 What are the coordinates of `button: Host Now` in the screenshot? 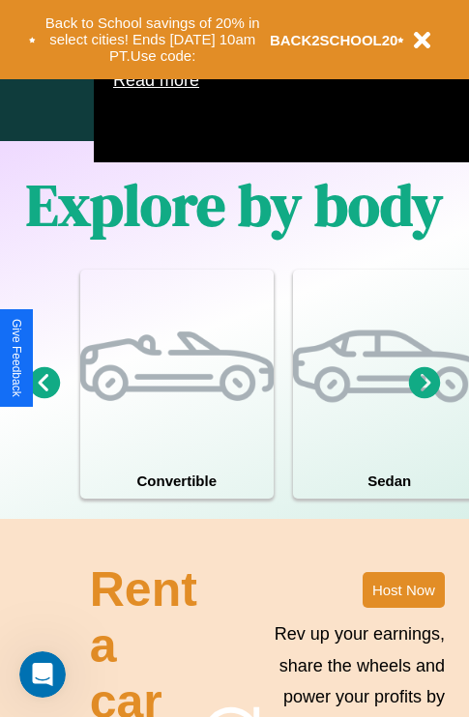 It's located at (403, 590).